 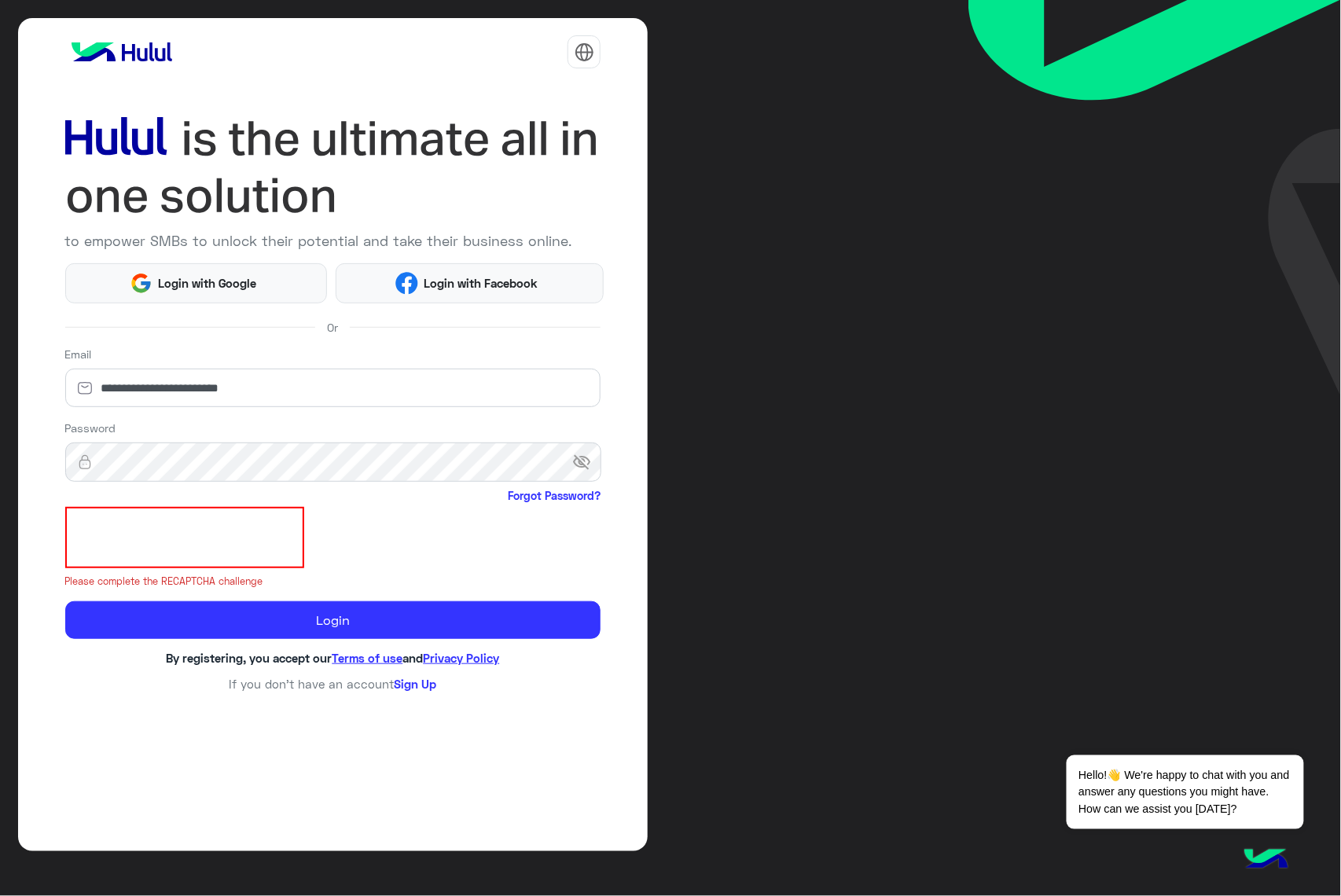 I want to click on span: Hello!👋 We're happy to chat with you and answer any questions you might have. How can we assist y..., so click(x=1185, y=792).